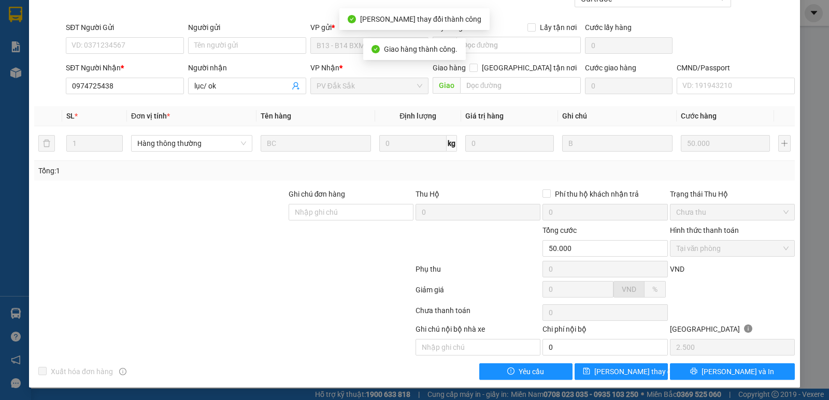  Describe the element at coordinates (736, 68) in the screenshot. I see `div: CMND/Passport` at that location.